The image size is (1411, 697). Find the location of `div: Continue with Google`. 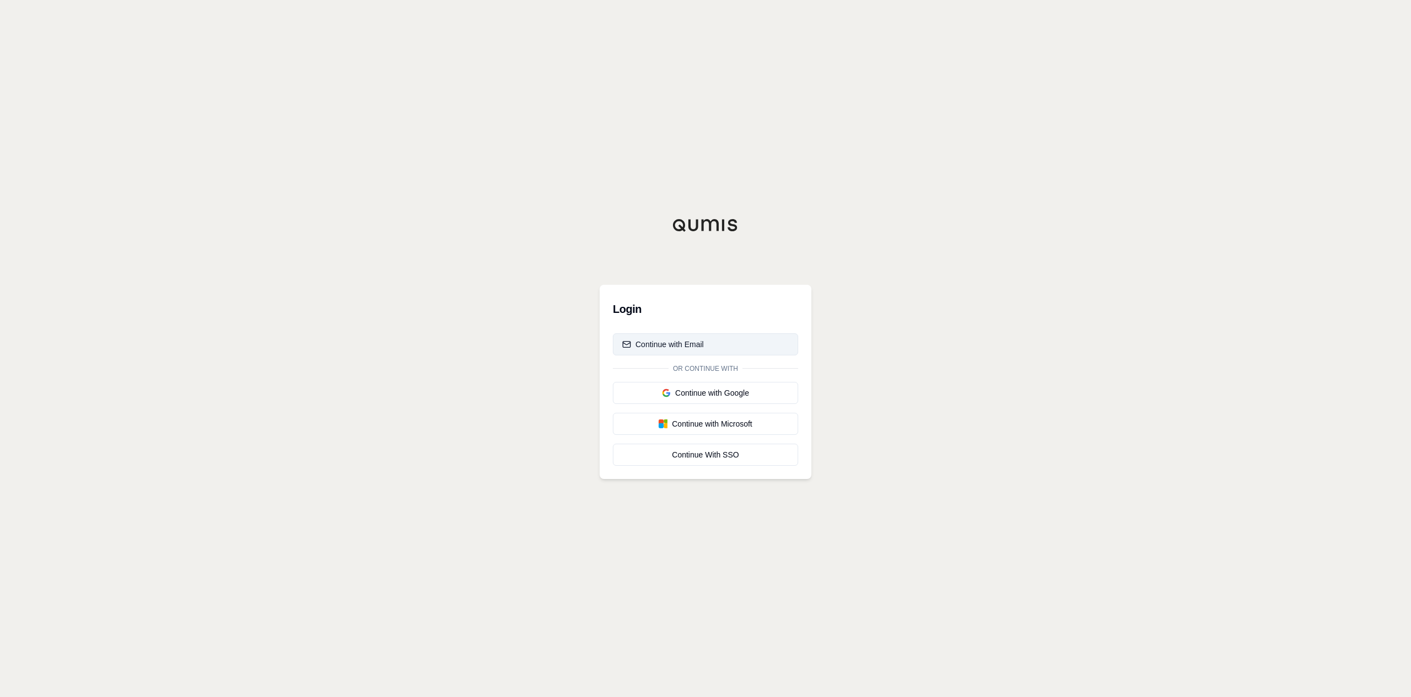

div: Continue with Google is located at coordinates (705, 393).